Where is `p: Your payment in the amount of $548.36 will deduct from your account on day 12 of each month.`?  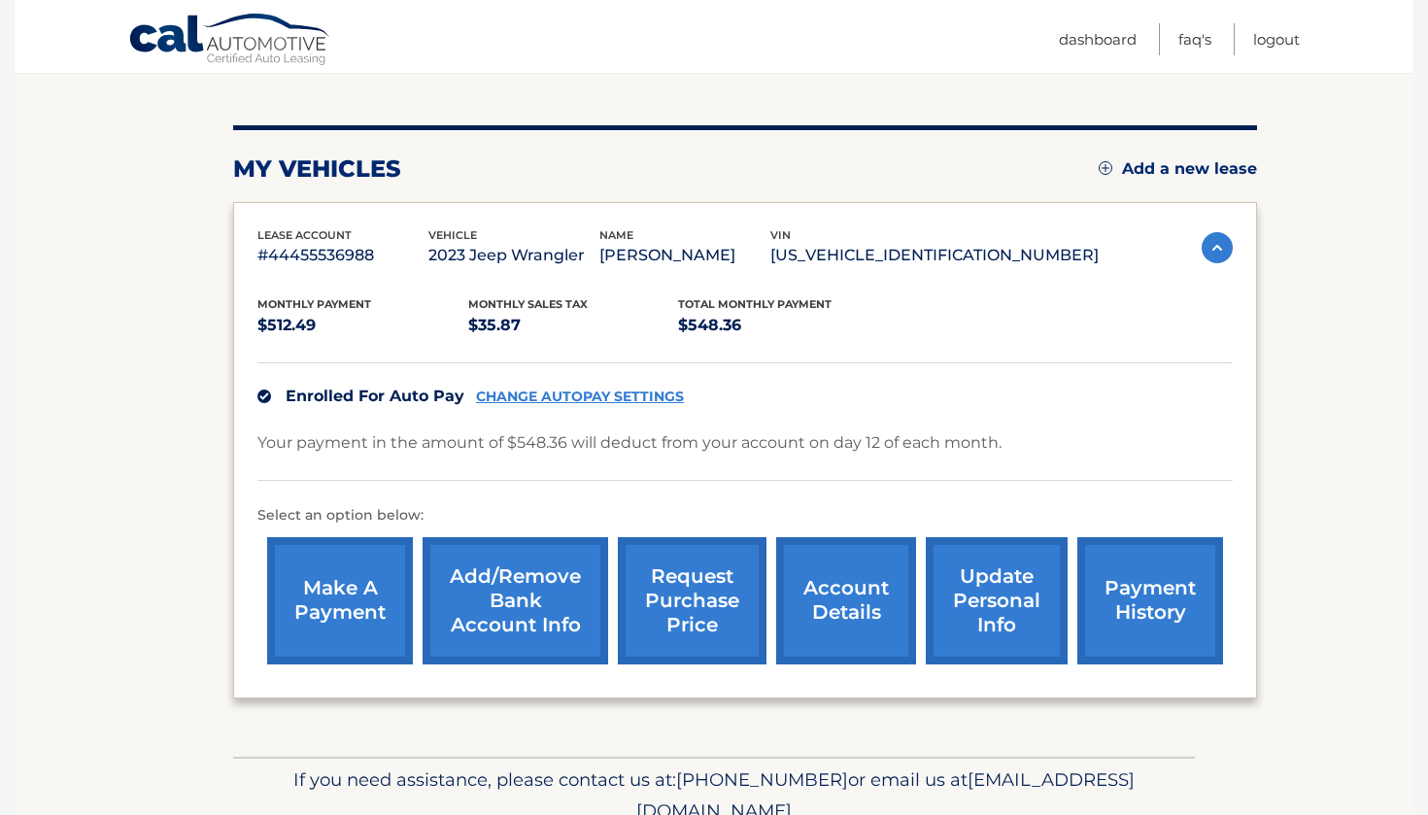 p: Your payment in the amount of $548.36 will deduct from your account on day 12 of each month. is located at coordinates (630, 443).